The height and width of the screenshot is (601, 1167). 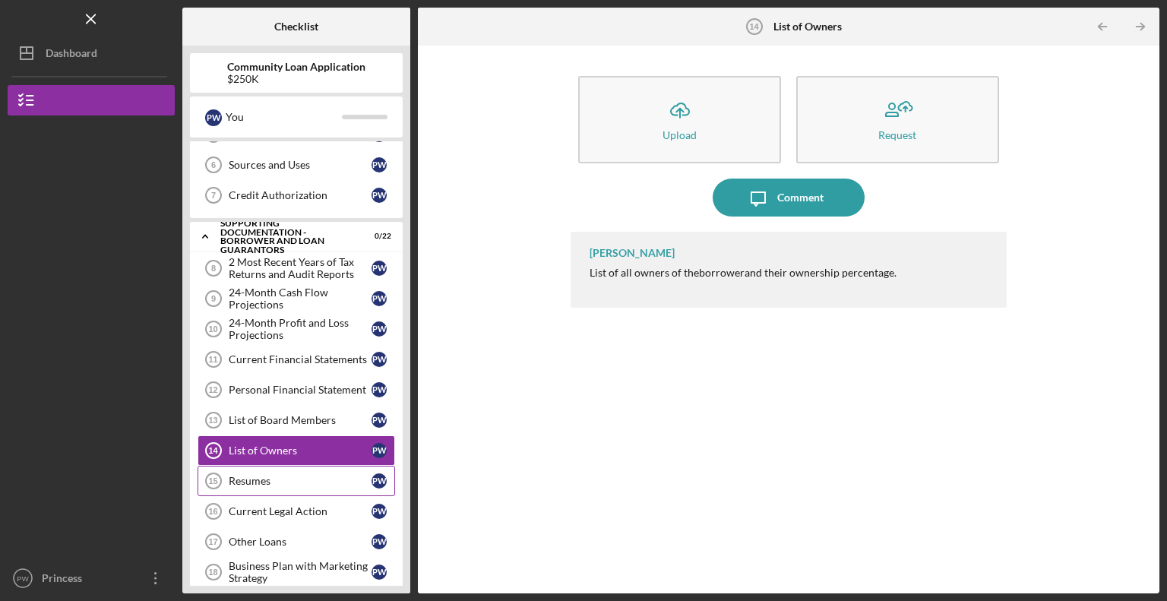 I want to click on a: 11Current Financial StatementsPW, so click(x=296, y=359).